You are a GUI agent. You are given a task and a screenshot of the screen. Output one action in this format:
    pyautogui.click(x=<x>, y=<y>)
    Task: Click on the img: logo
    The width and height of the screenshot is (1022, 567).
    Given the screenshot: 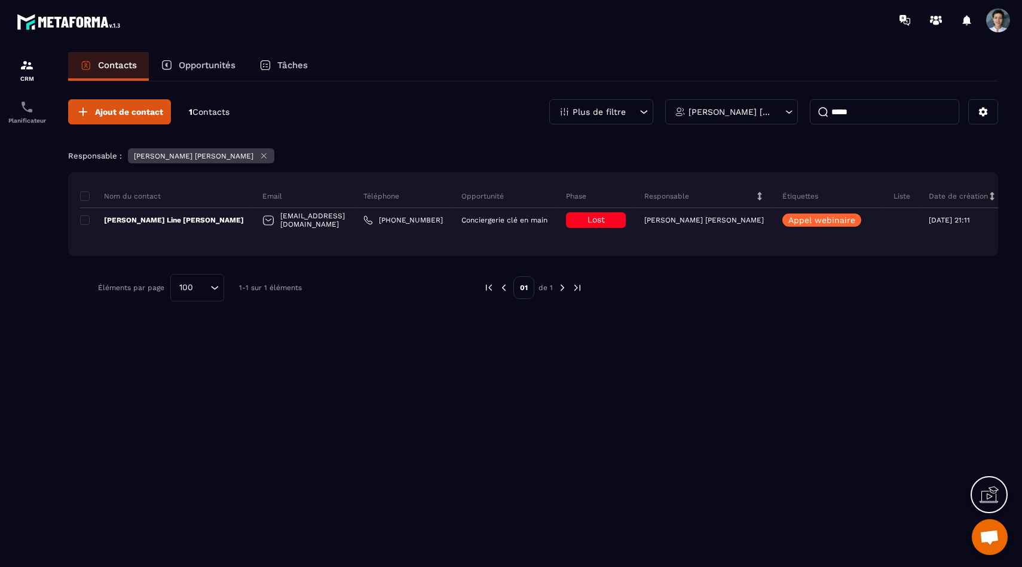 What is the action you would take?
    pyautogui.click(x=71, y=22)
    